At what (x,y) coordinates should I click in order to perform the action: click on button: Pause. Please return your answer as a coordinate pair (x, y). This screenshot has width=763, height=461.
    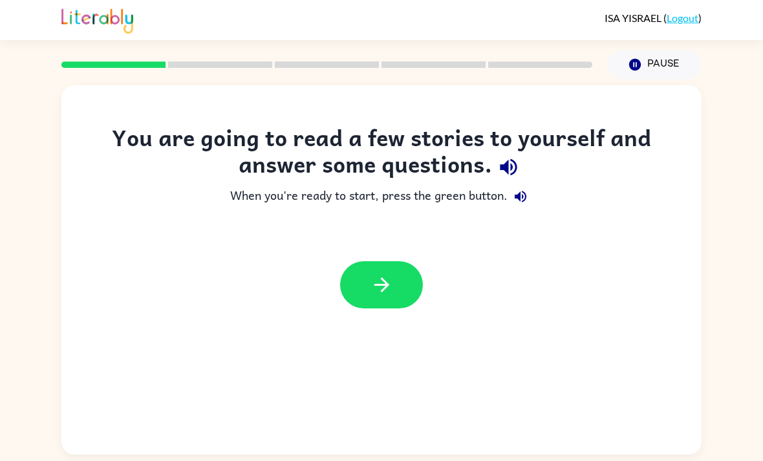
    Looking at the image, I should click on (654, 65).